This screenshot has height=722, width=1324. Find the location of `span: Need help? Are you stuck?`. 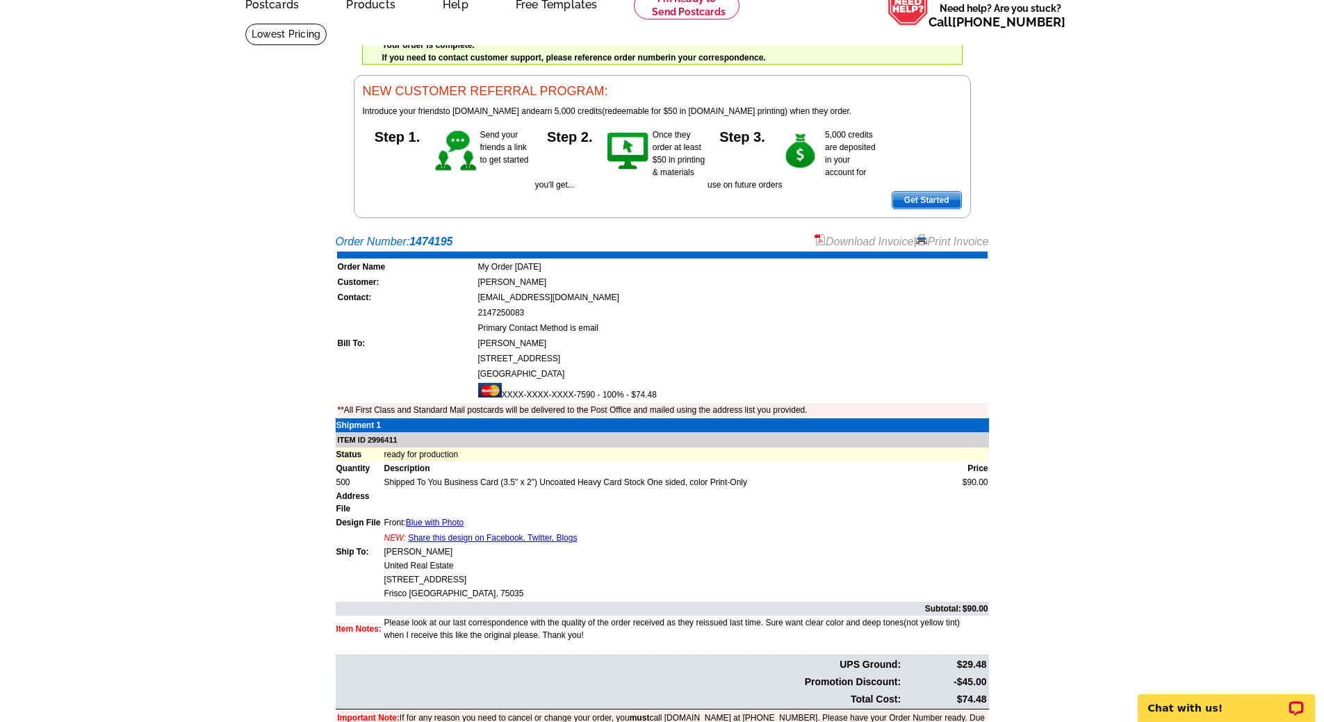

span: Need help? Are you stuck? is located at coordinates (1000, 15).